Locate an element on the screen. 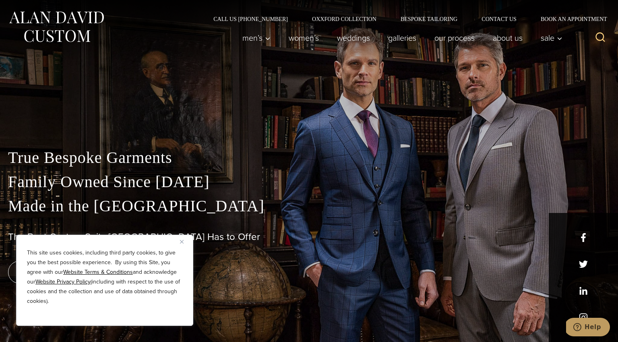 Image resolution: width=618 pixels, height=342 pixels. span: Help is located at coordinates (27, 9).